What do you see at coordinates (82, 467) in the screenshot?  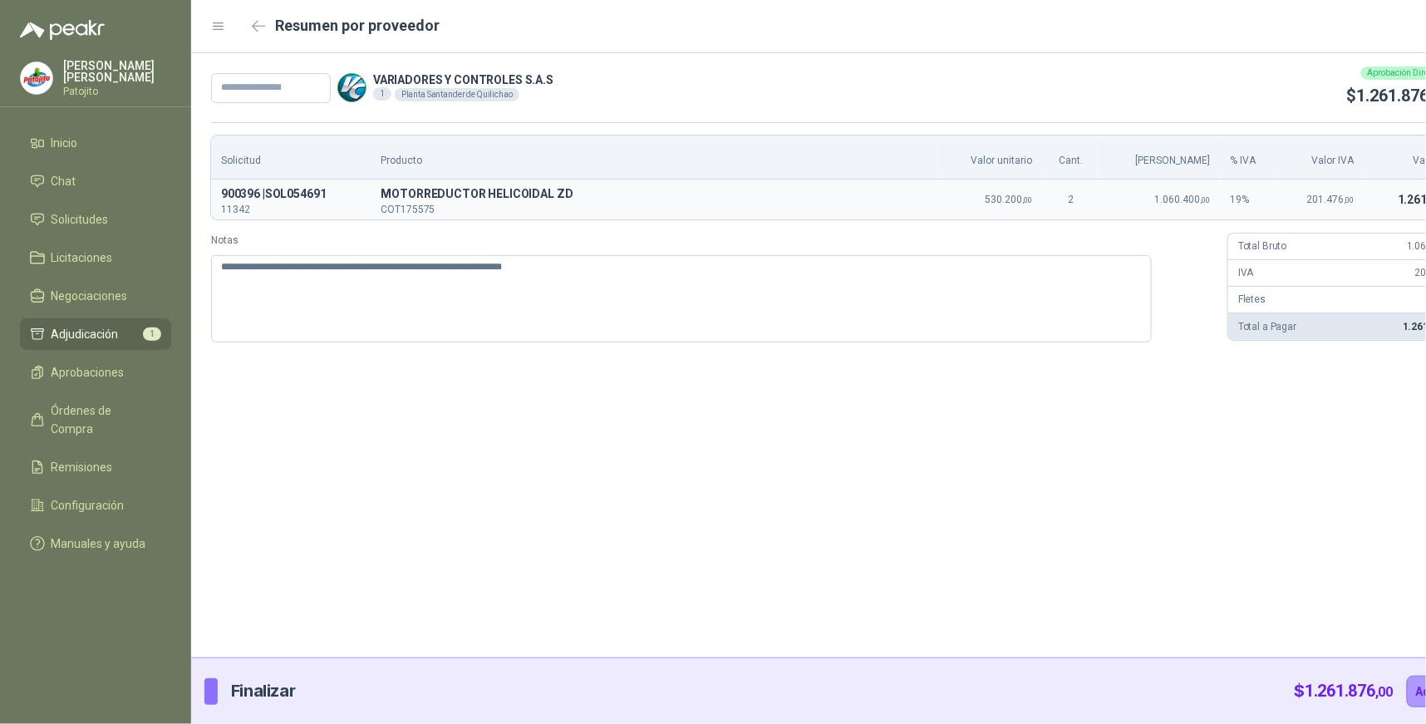 I see `span: Remisiones` at bounding box center [82, 467].